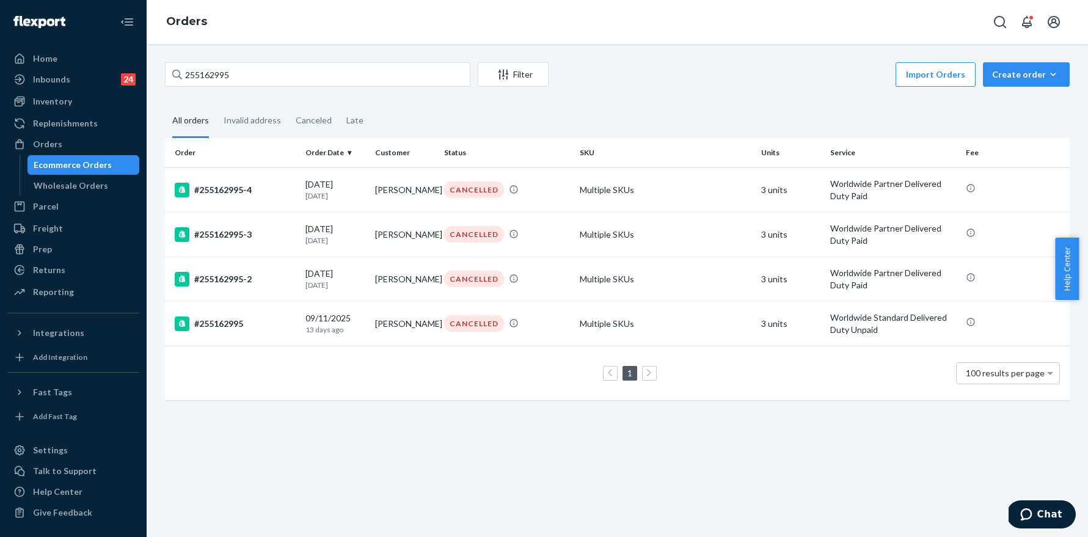 Image resolution: width=1088 pixels, height=537 pixels. What do you see at coordinates (318, 75) in the screenshot?
I see `input: Search orders` at bounding box center [318, 75].